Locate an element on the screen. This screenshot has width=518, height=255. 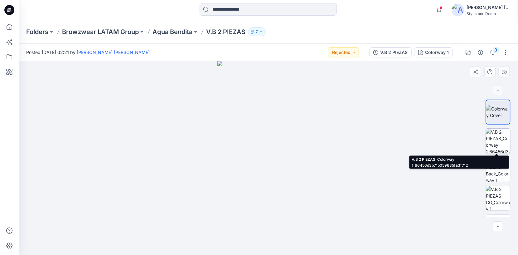
img: eyJhbGciOiJIUzI1NiIsImtpZCI6IjAiLCJzbHQiOiJzZXMiLCJ0eXAiOiJKV1QifQ.eyJkYXRhIjp7InR5cGUiOiJzdG9yYW... is located at coordinates (268, 158).